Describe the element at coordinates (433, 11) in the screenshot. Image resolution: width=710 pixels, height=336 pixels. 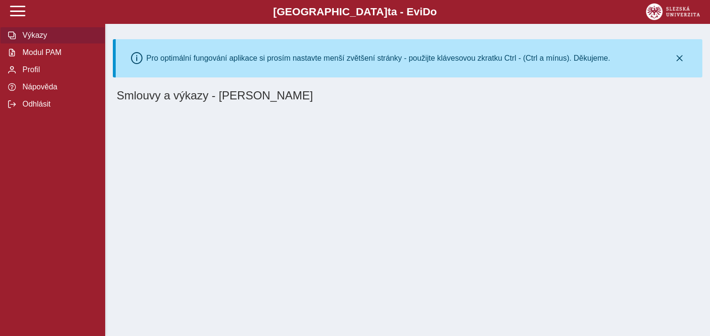
I see `span: o` at that location.